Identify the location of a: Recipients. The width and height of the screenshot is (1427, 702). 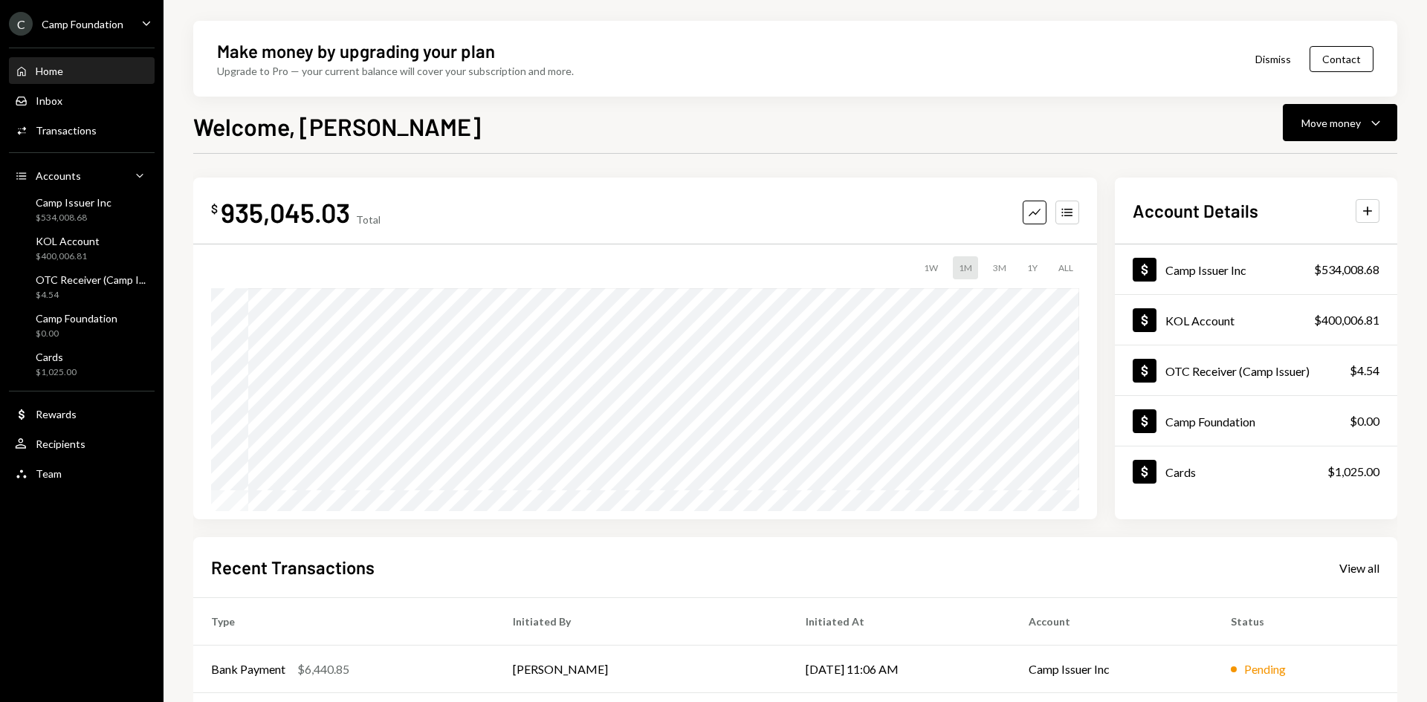
(82, 444).